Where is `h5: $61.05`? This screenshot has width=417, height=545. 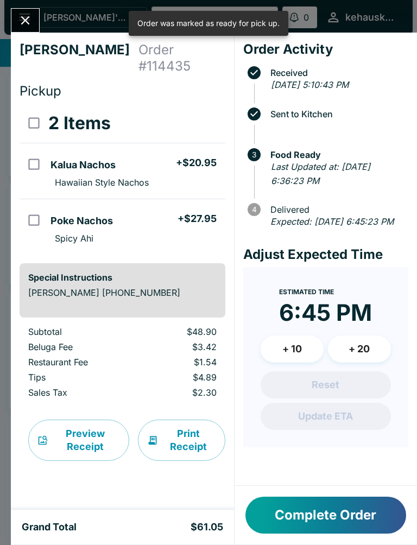 h5: $61.05 is located at coordinates (207, 527).